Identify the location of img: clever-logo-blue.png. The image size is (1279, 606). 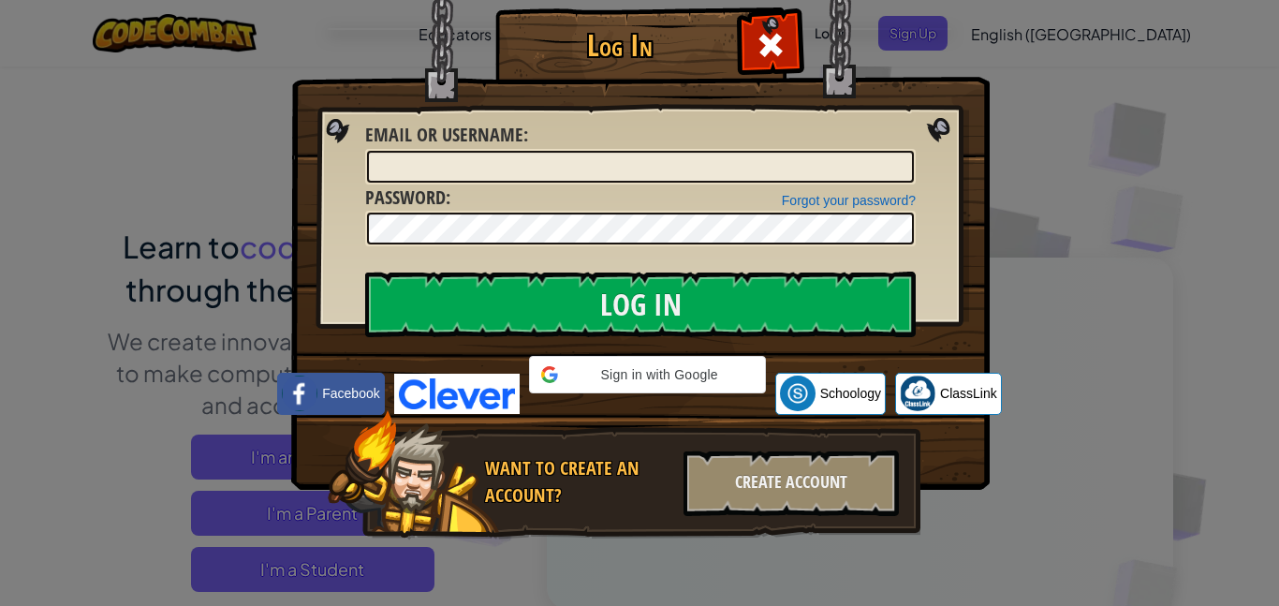
(457, 393).